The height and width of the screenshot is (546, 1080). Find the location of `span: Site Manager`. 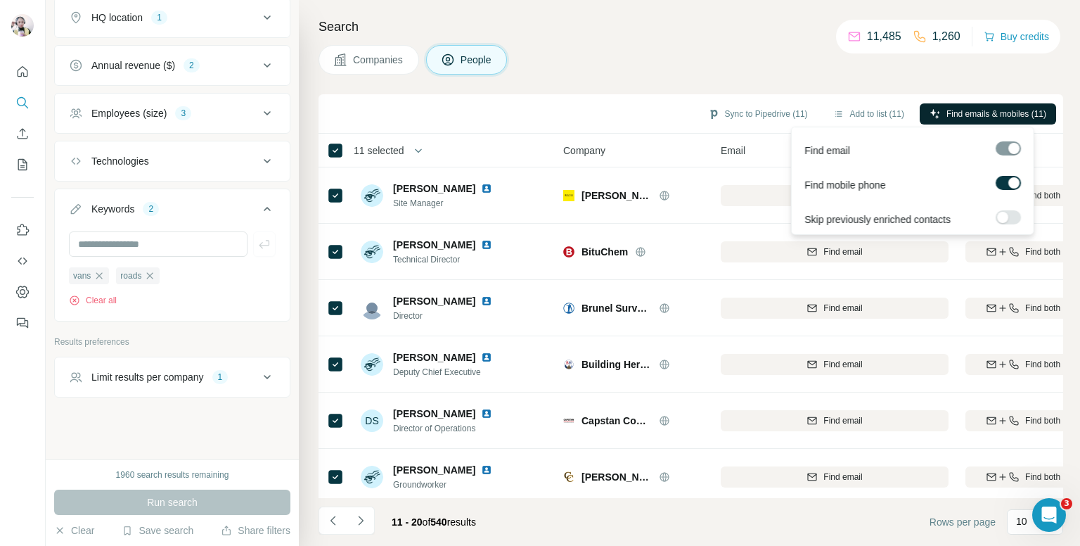

span: Site Manager is located at coordinates (445, 203).